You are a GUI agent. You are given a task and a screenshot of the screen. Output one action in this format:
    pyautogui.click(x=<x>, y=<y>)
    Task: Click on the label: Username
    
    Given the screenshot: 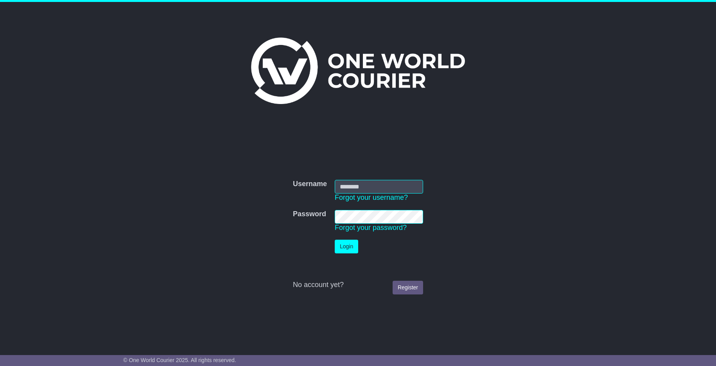 What is the action you would take?
    pyautogui.click(x=310, y=184)
    